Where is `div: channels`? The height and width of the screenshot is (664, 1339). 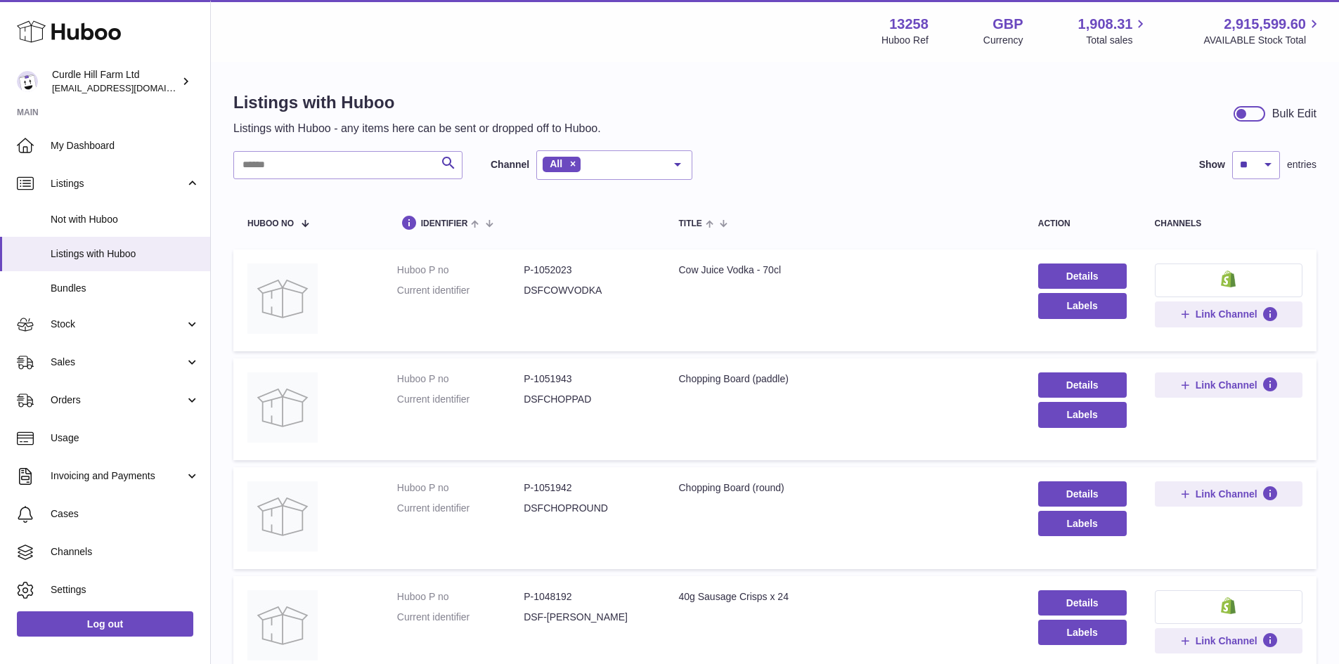
div: channels is located at coordinates (1229, 224).